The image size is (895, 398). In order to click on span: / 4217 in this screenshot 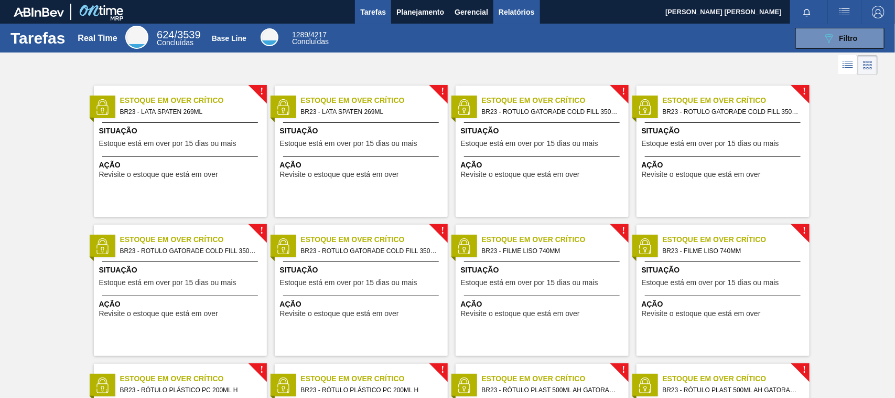, I will do `click(309, 35)`.